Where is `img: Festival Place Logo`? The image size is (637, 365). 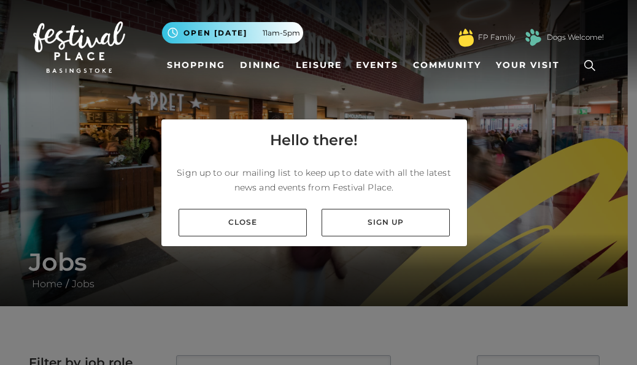
img: Festival Place Logo is located at coordinates (79, 47).